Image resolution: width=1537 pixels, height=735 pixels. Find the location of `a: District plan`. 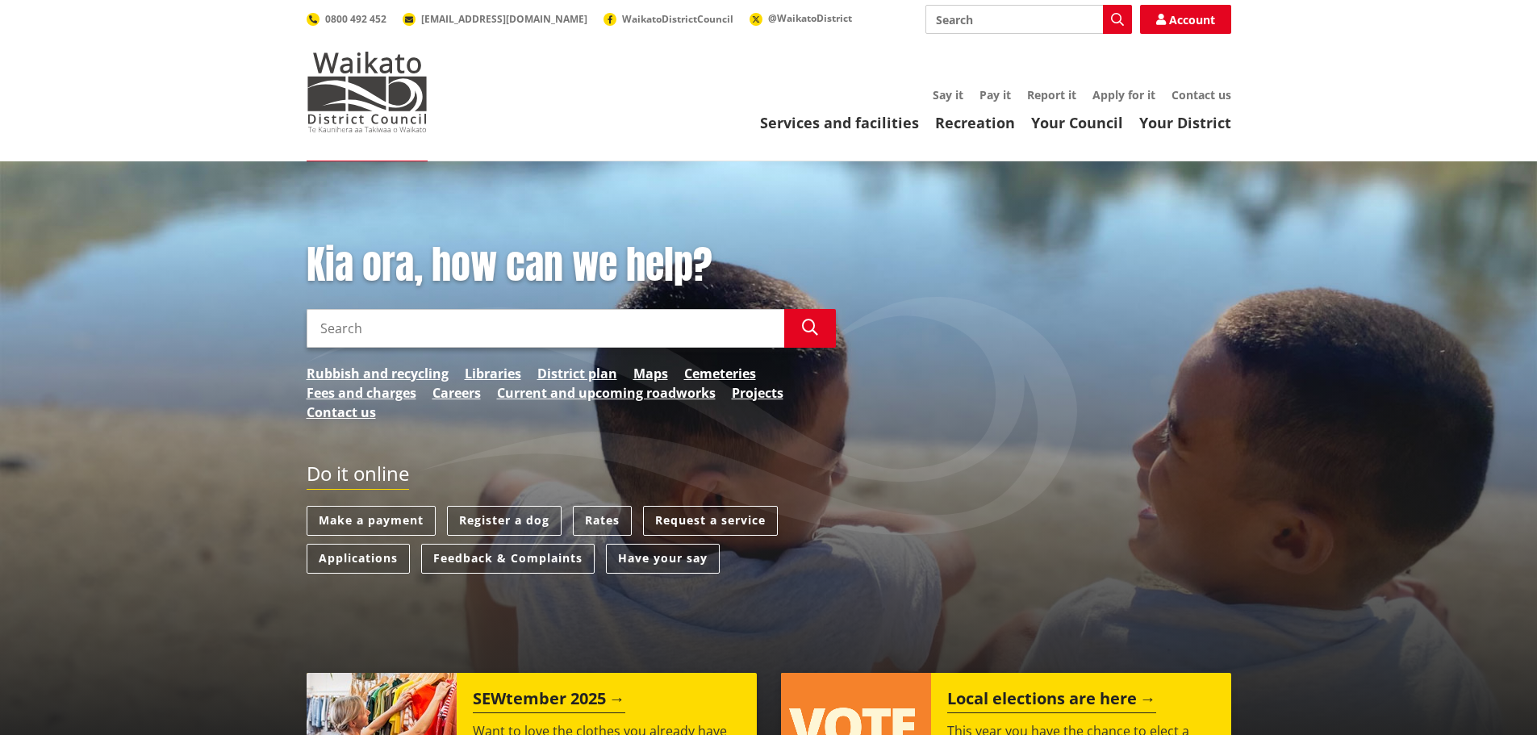

a: District plan is located at coordinates (577, 374).